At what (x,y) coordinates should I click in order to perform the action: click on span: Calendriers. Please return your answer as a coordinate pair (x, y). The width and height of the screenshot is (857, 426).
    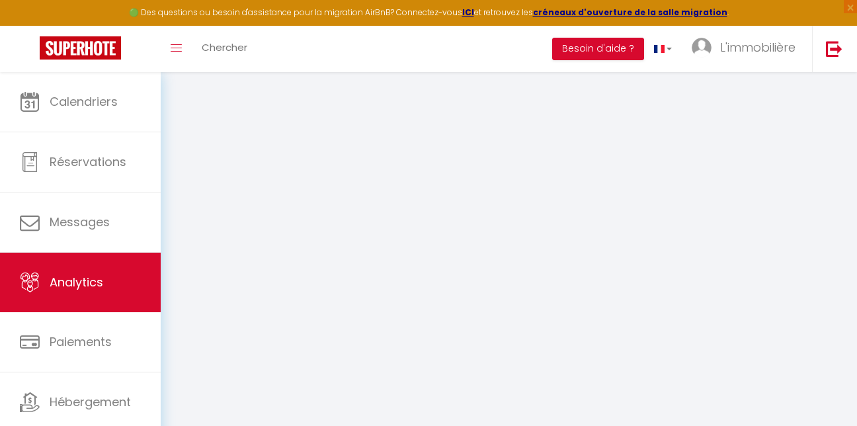
    Looking at the image, I should click on (83, 101).